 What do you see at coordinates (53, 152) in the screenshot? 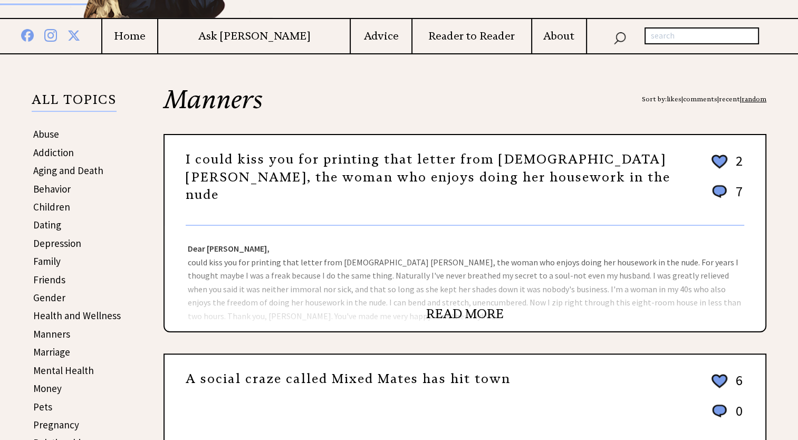
I see `a: Addiction` at bounding box center [53, 152].